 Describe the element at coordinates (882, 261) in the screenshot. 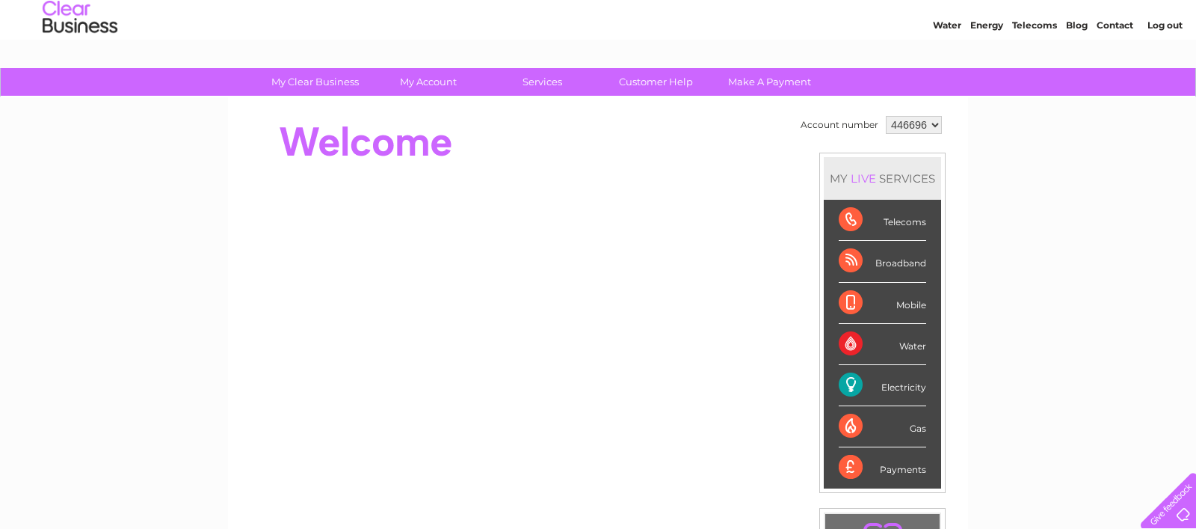

I see `div: Broadband` at that location.